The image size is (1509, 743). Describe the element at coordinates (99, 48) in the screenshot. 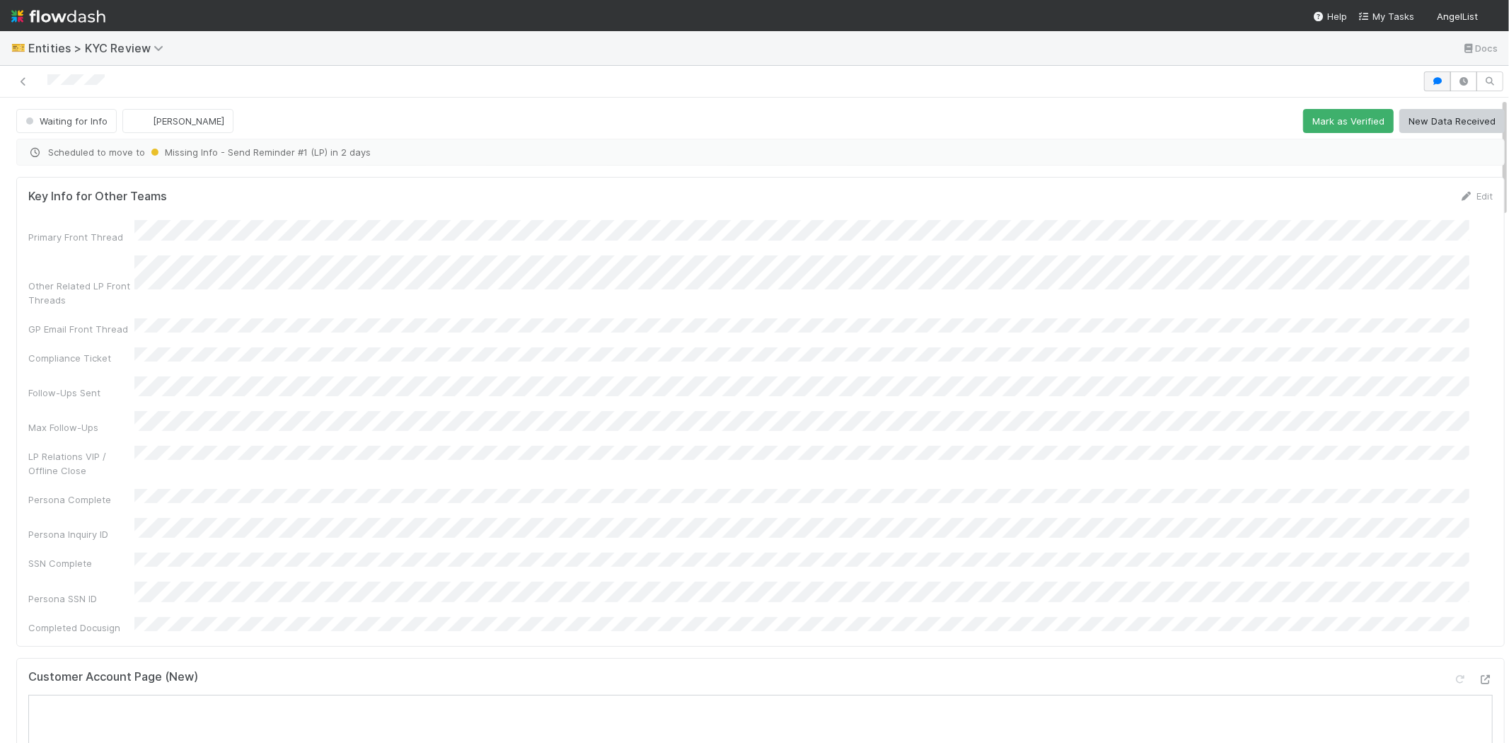

I see `span: Entities > KYC Review` at that location.